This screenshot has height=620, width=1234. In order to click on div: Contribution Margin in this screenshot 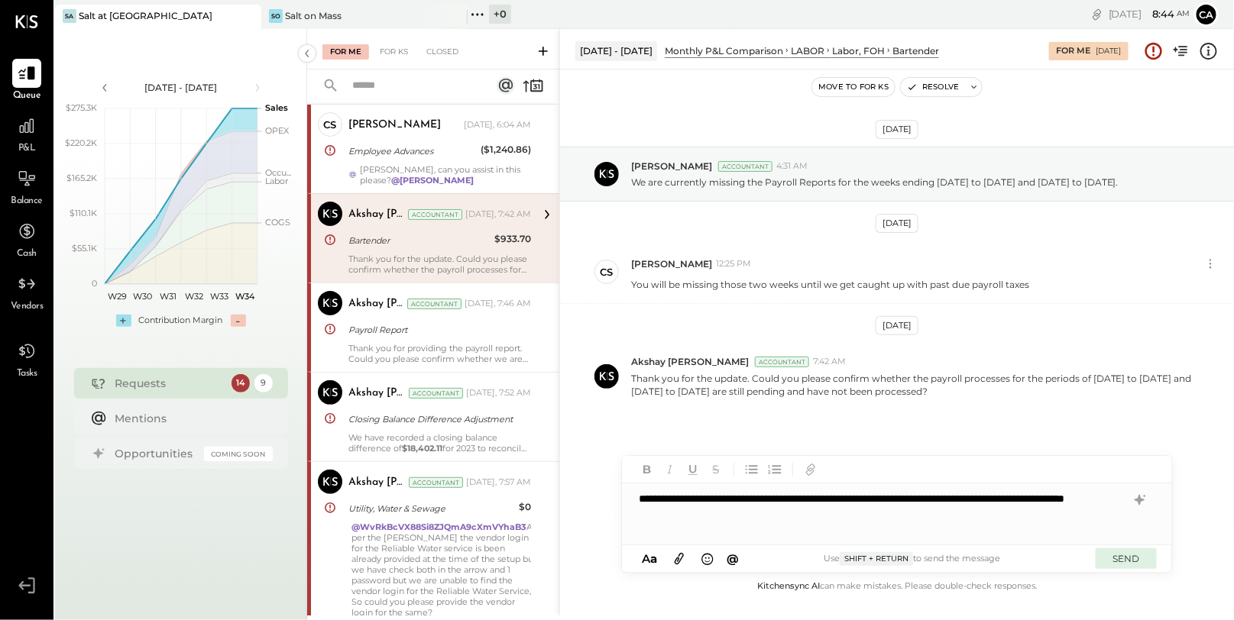, I will do `click(181, 321)`.